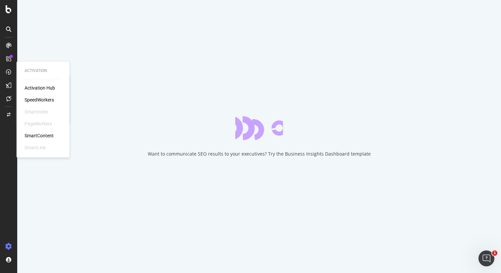 This screenshot has height=273, width=501. Describe the element at coordinates (40, 88) in the screenshot. I see `div: Activation Hub` at that location.